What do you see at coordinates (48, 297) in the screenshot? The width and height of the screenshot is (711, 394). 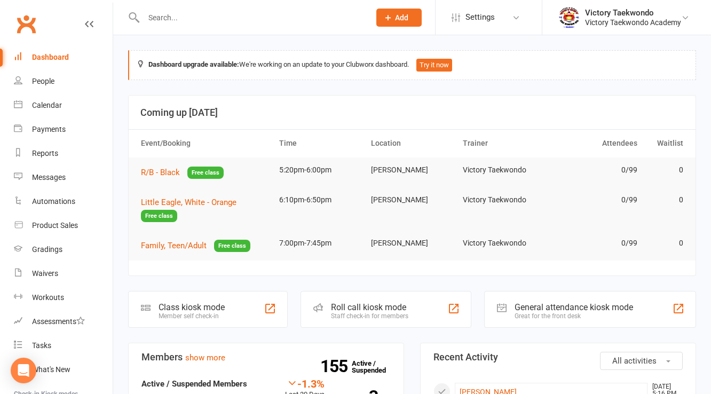 I see `div: Workouts` at bounding box center [48, 297].